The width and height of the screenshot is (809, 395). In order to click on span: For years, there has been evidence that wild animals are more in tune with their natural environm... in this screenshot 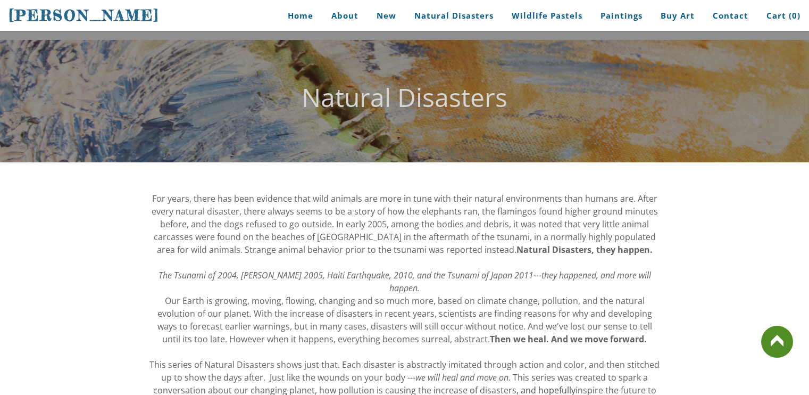, I will do `click(405, 224)`.